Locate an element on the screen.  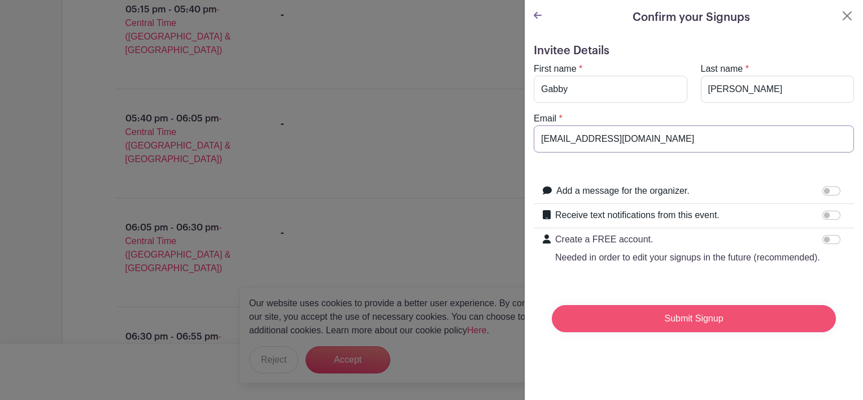
input: Submit Signup is located at coordinates (694, 319).